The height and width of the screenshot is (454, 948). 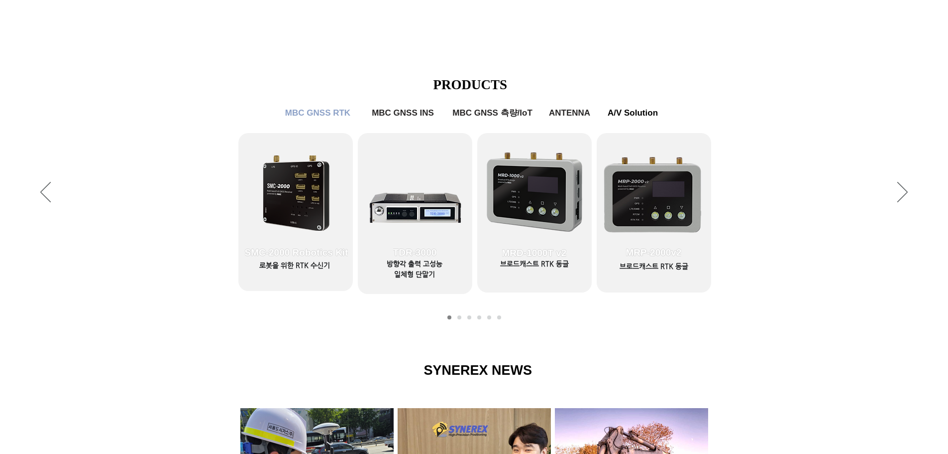 I want to click on a: MRD-1000T v2, so click(x=535, y=211).